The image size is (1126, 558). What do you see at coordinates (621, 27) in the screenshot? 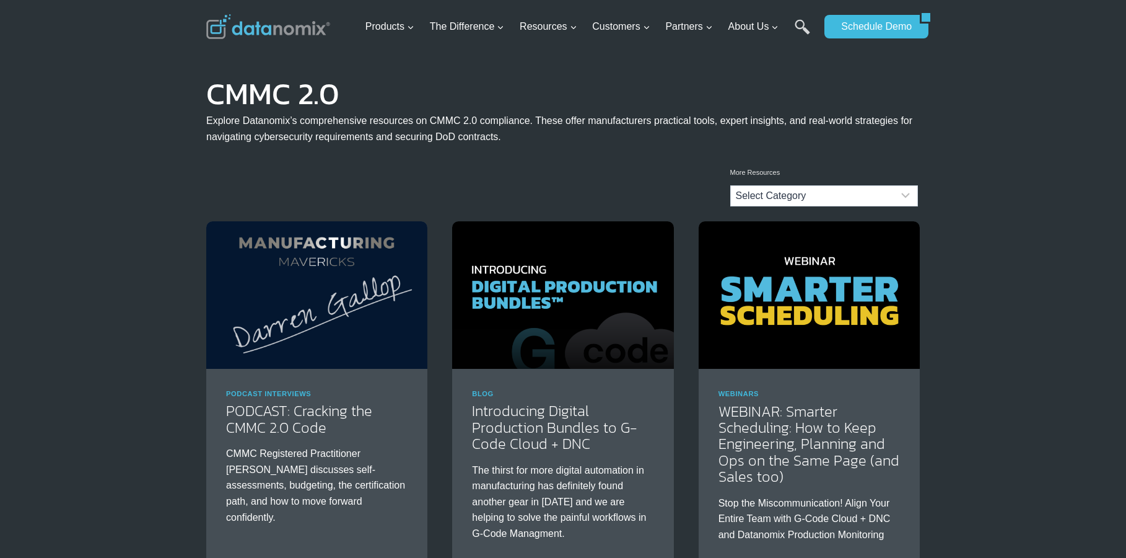
I see `span: Customers` at bounding box center [621, 27].